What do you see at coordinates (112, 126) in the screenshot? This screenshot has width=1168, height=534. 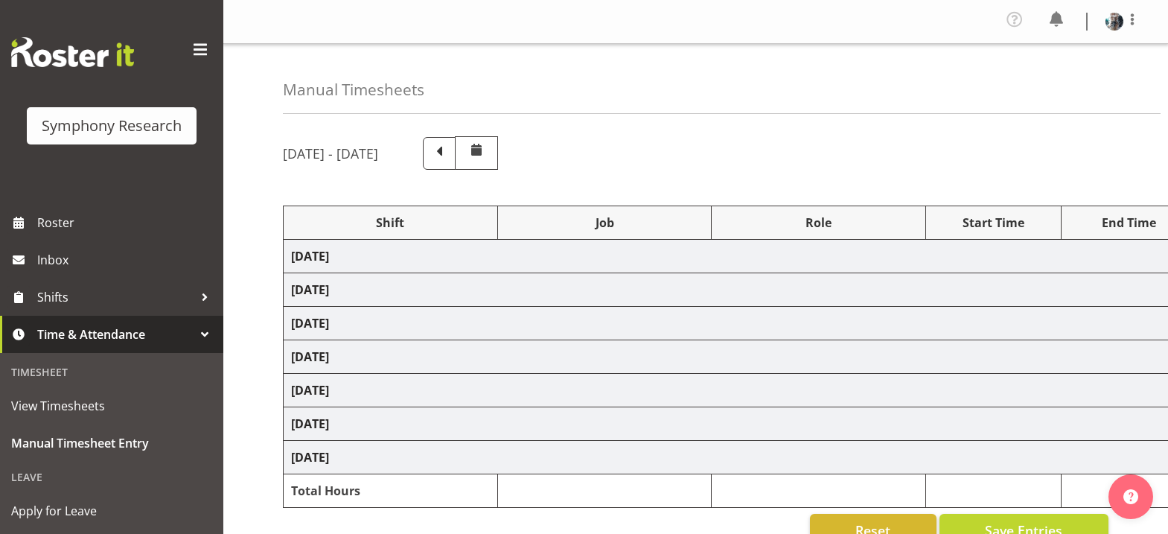 I see `div: Symphony Research` at bounding box center [112, 126].